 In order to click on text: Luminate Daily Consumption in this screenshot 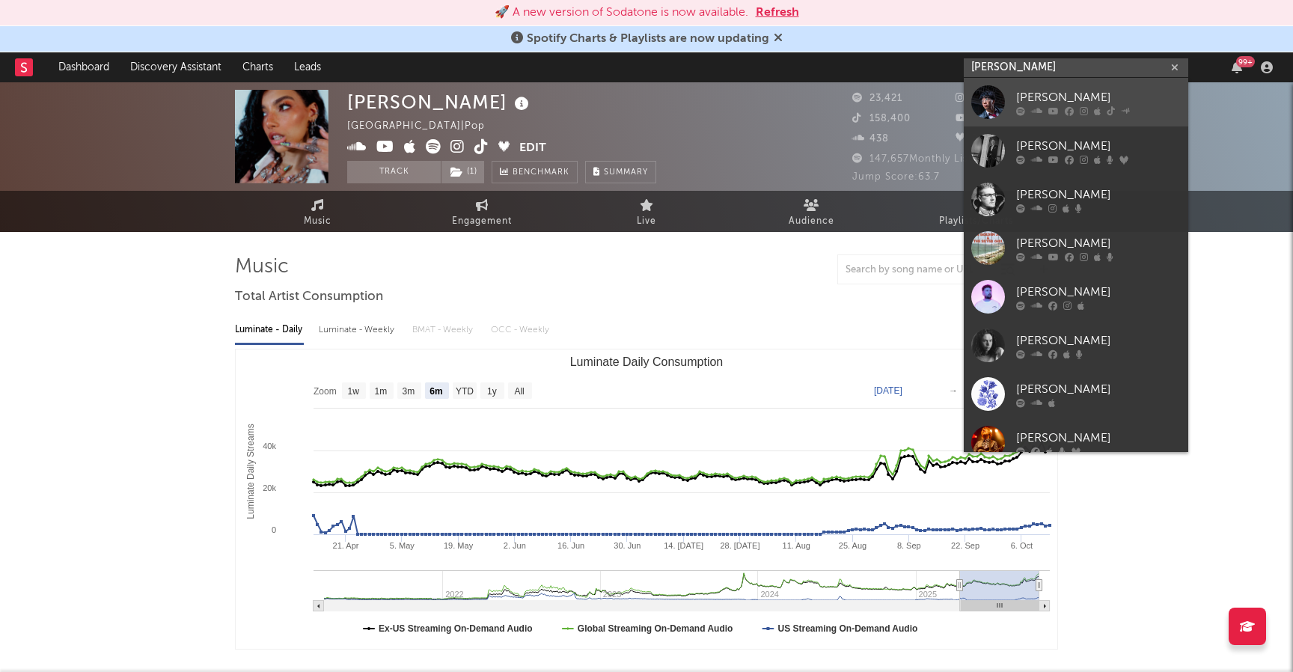, I will do `click(647, 361)`.